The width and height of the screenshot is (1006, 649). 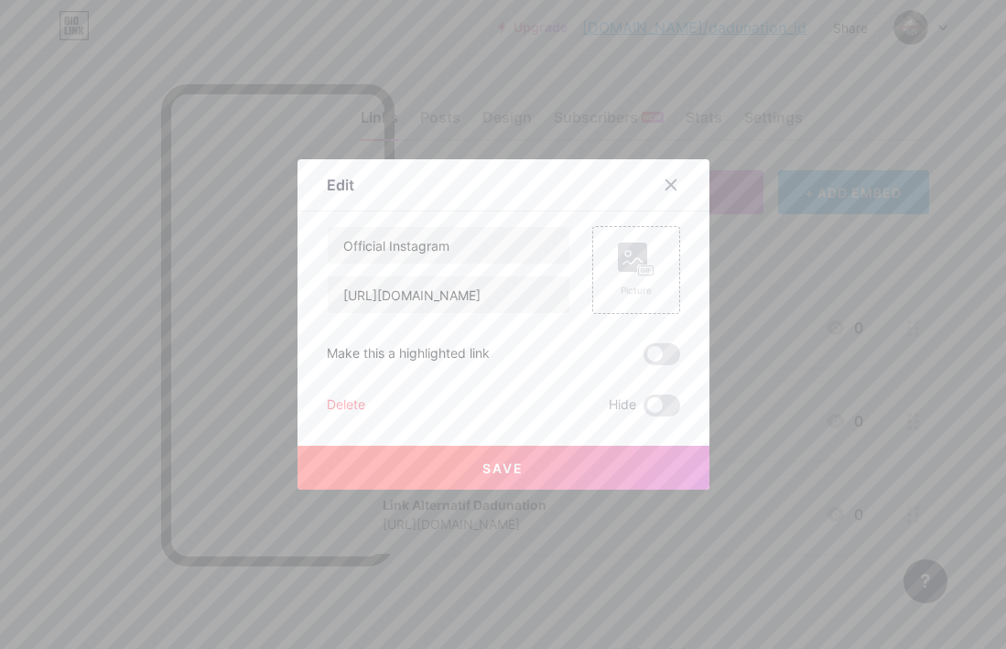 What do you see at coordinates (448, 245) in the screenshot?
I see `input: Title` at bounding box center [448, 245].